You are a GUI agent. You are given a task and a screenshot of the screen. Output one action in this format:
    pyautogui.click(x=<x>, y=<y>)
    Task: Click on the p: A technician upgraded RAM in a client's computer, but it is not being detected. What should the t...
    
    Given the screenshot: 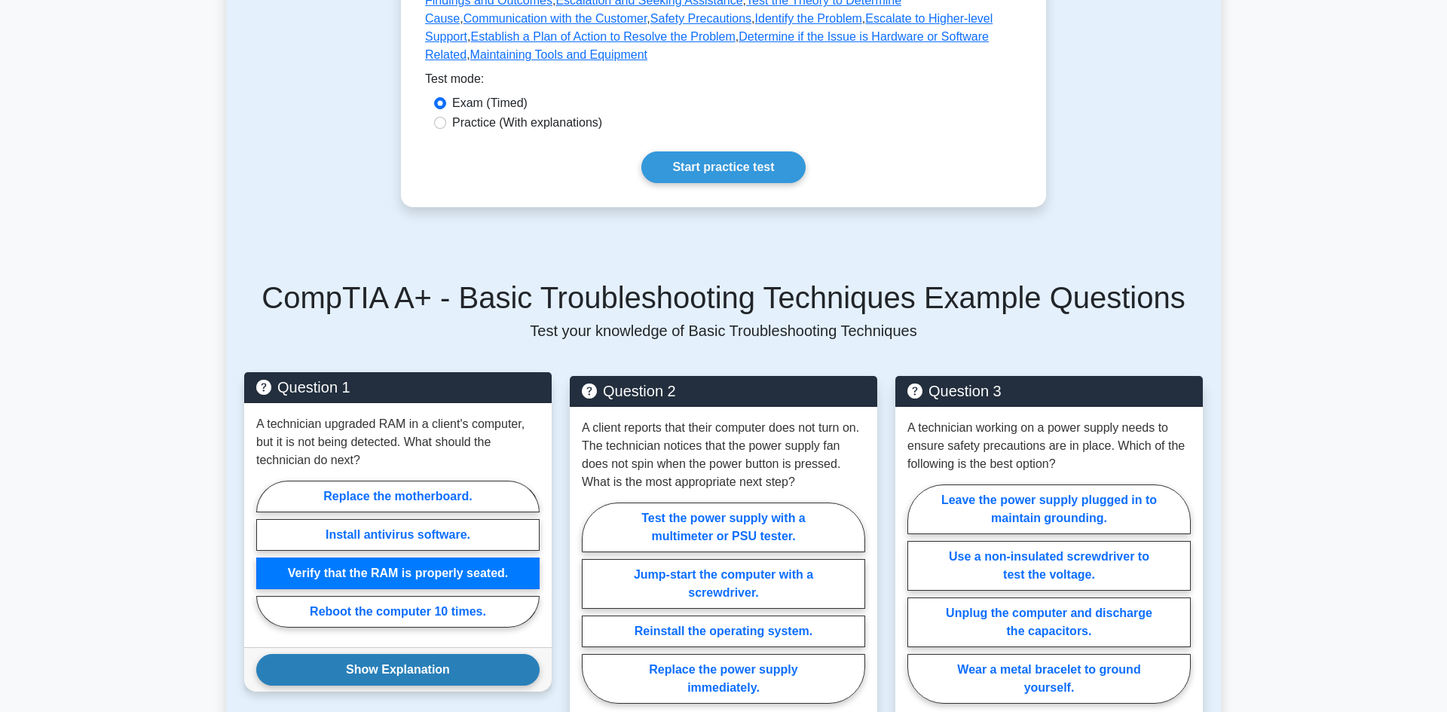 What is the action you would take?
    pyautogui.click(x=398, y=442)
    